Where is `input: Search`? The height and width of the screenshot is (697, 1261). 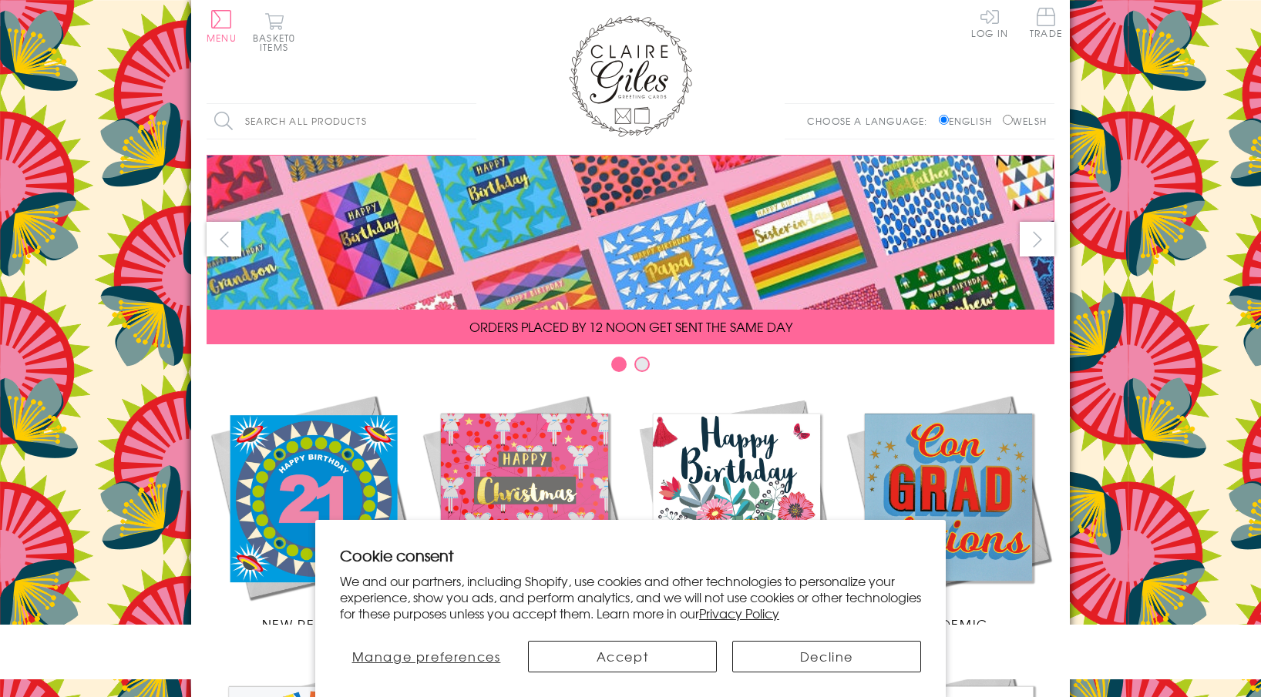 input: Search is located at coordinates (469, 121).